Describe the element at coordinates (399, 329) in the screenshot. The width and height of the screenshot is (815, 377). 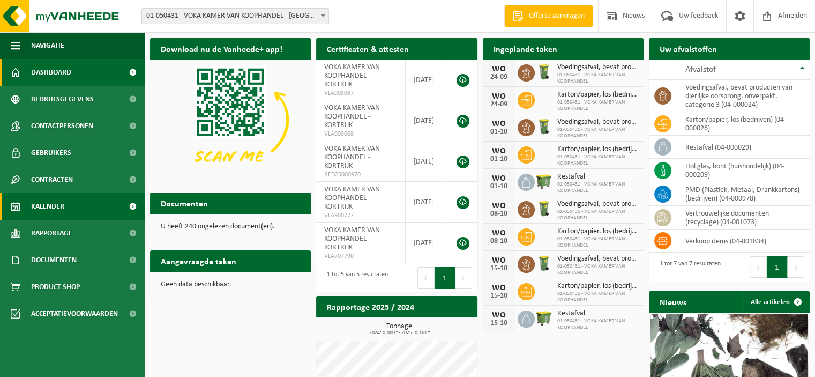
I see `h3: Tonnage` at that location.